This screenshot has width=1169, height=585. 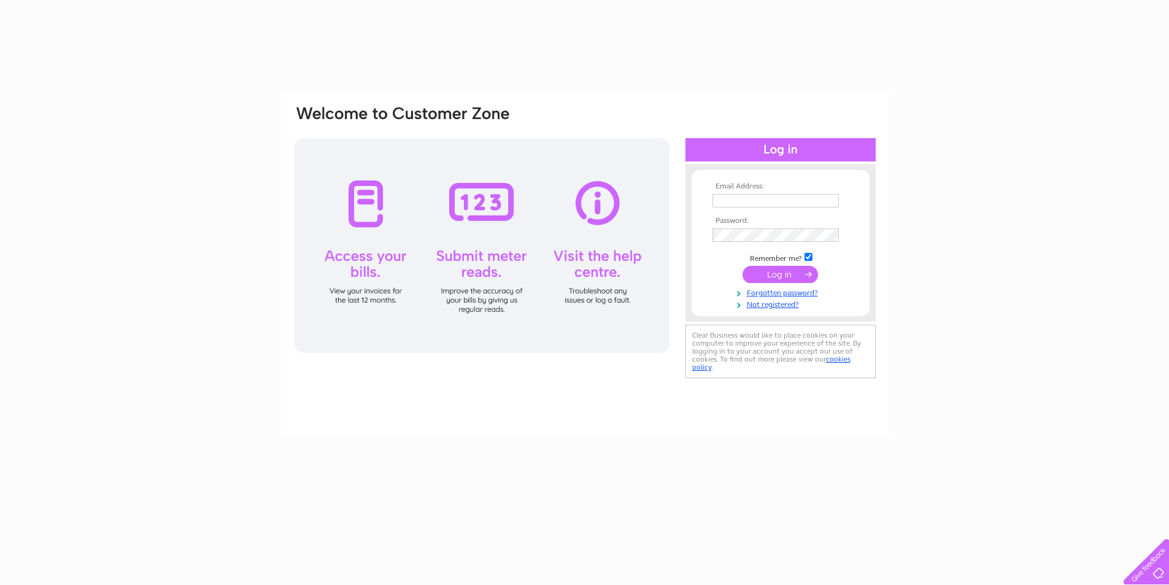 What do you see at coordinates (780, 274) in the screenshot?
I see `input: Submit` at bounding box center [780, 274].